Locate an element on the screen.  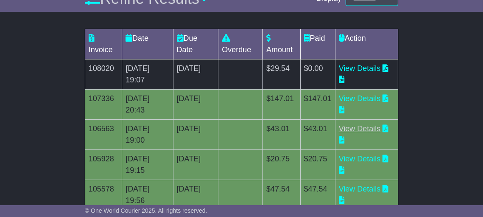
td: 108020 is located at coordinates (103, 74).